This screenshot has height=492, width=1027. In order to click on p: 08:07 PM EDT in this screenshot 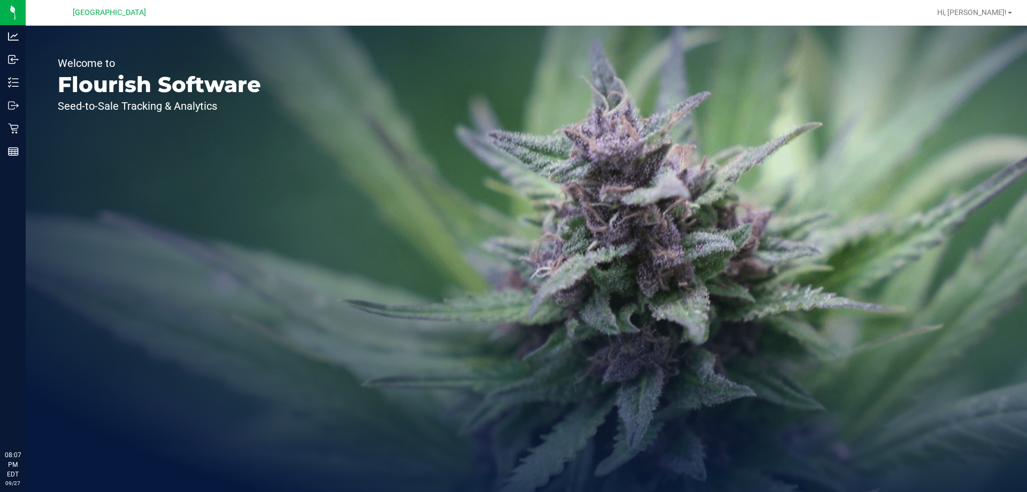, I will do `click(13, 464)`.